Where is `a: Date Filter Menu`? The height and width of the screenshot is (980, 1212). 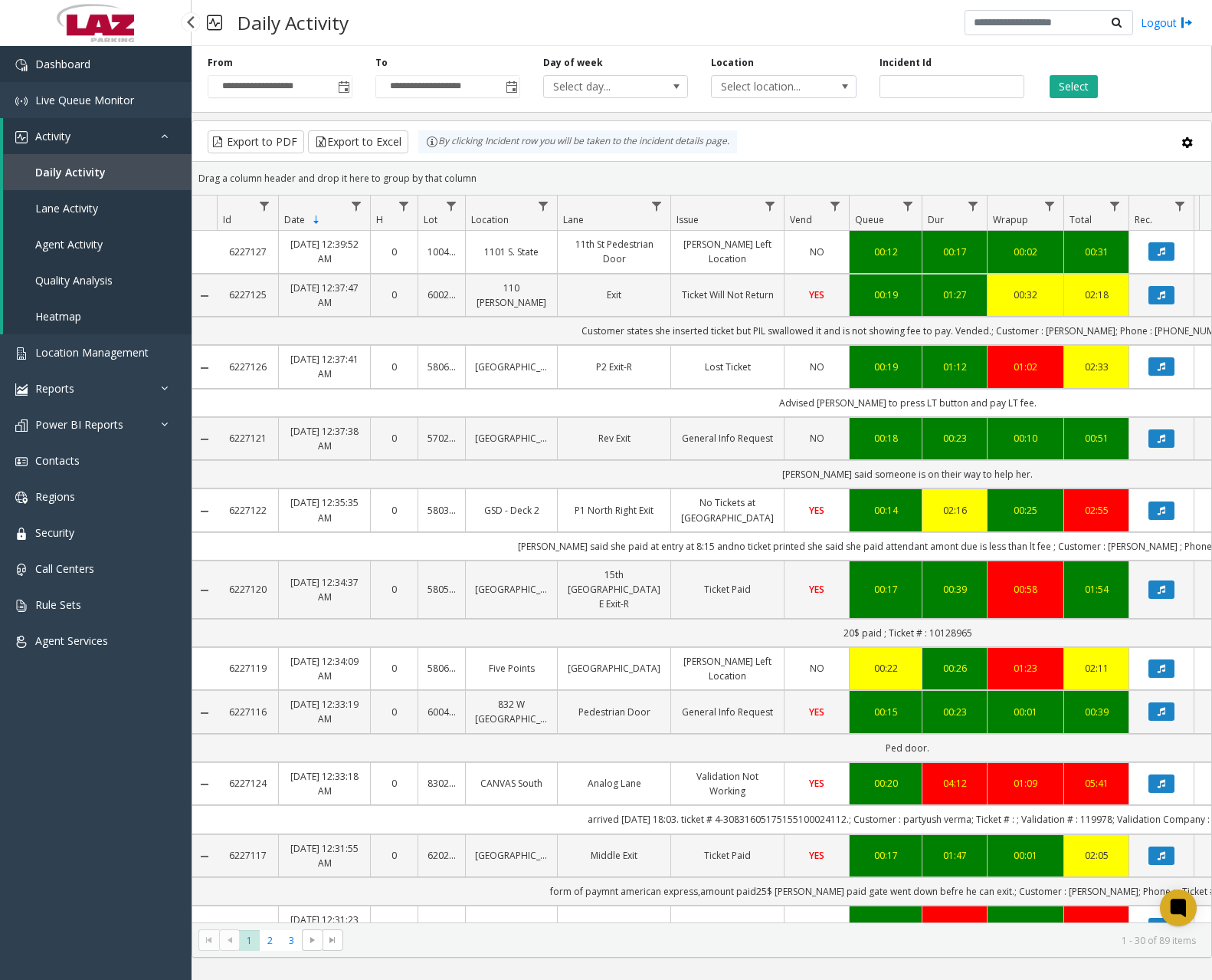 a: Date Filter Menu is located at coordinates (357, 206).